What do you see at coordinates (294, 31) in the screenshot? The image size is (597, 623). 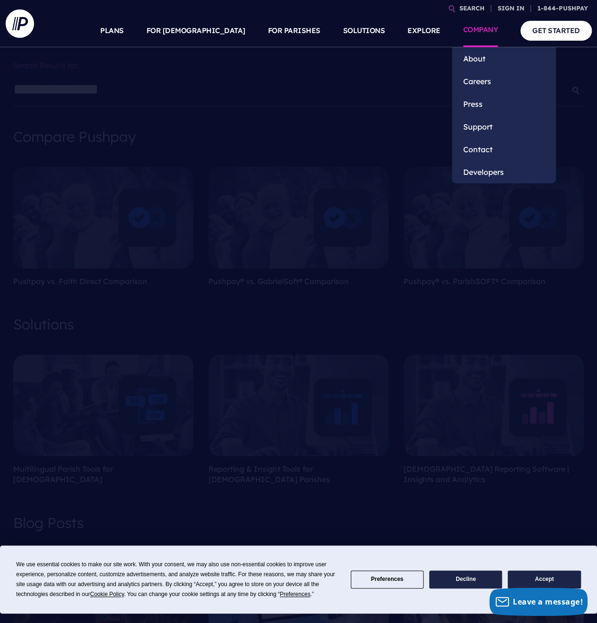 I see `a: FOR PARISHES` at bounding box center [294, 31].